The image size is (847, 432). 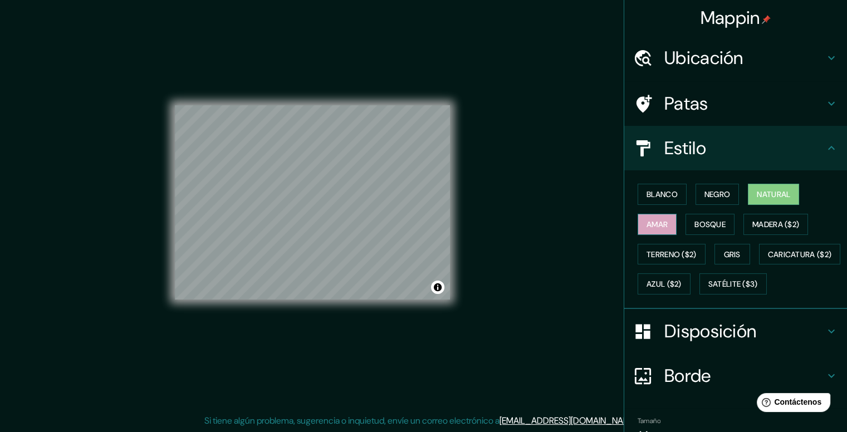 What do you see at coordinates (685, 148) in the screenshot?
I see `font: Estilo` at bounding box center [685, 148].